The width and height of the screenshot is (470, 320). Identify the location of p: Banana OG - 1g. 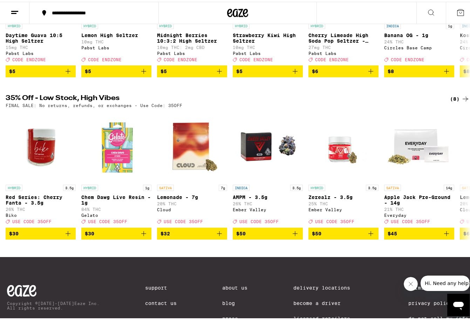
(419, 34).